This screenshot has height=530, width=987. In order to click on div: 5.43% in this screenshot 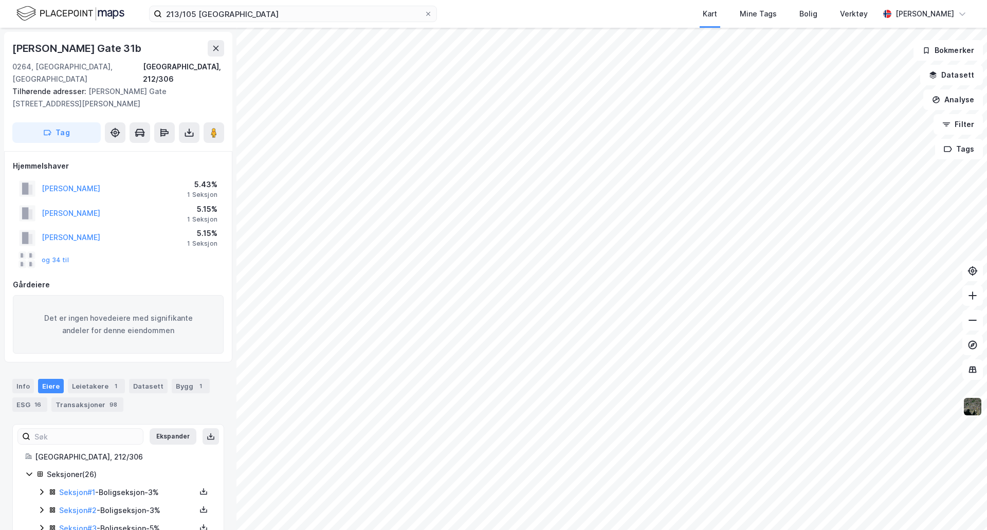, I will do `click(202, 185)`.